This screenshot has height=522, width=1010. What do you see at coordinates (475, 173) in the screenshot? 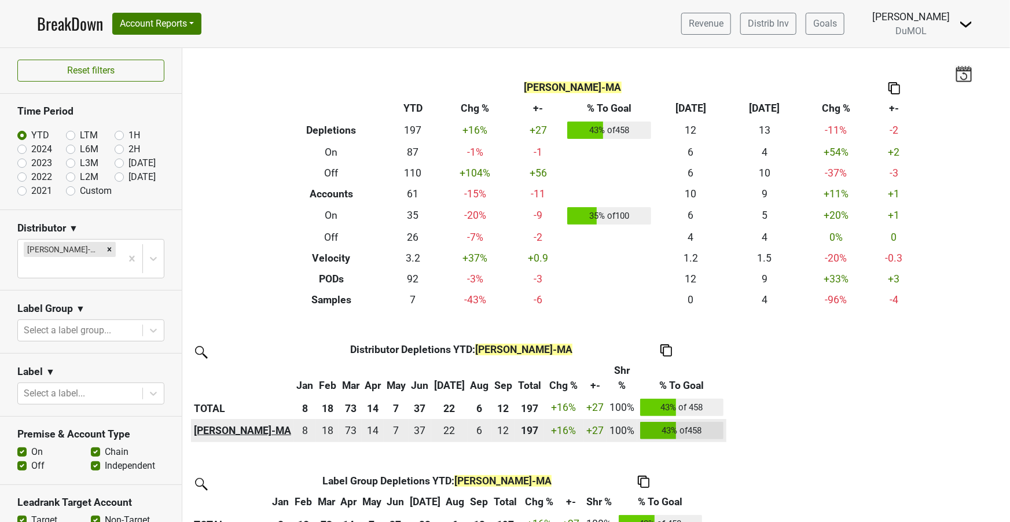
I see `td: +104 %` at bounding box center [475, 173].